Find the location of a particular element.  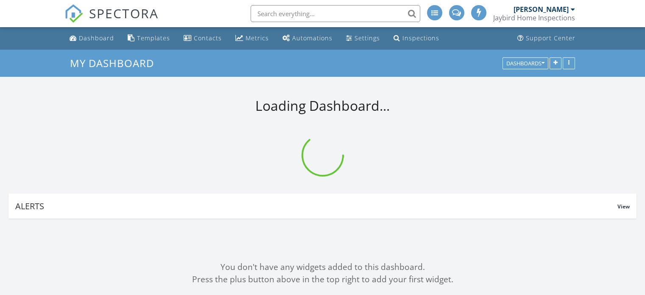

div: Jaybird Home Inspections is located at coordinates (534, 18).